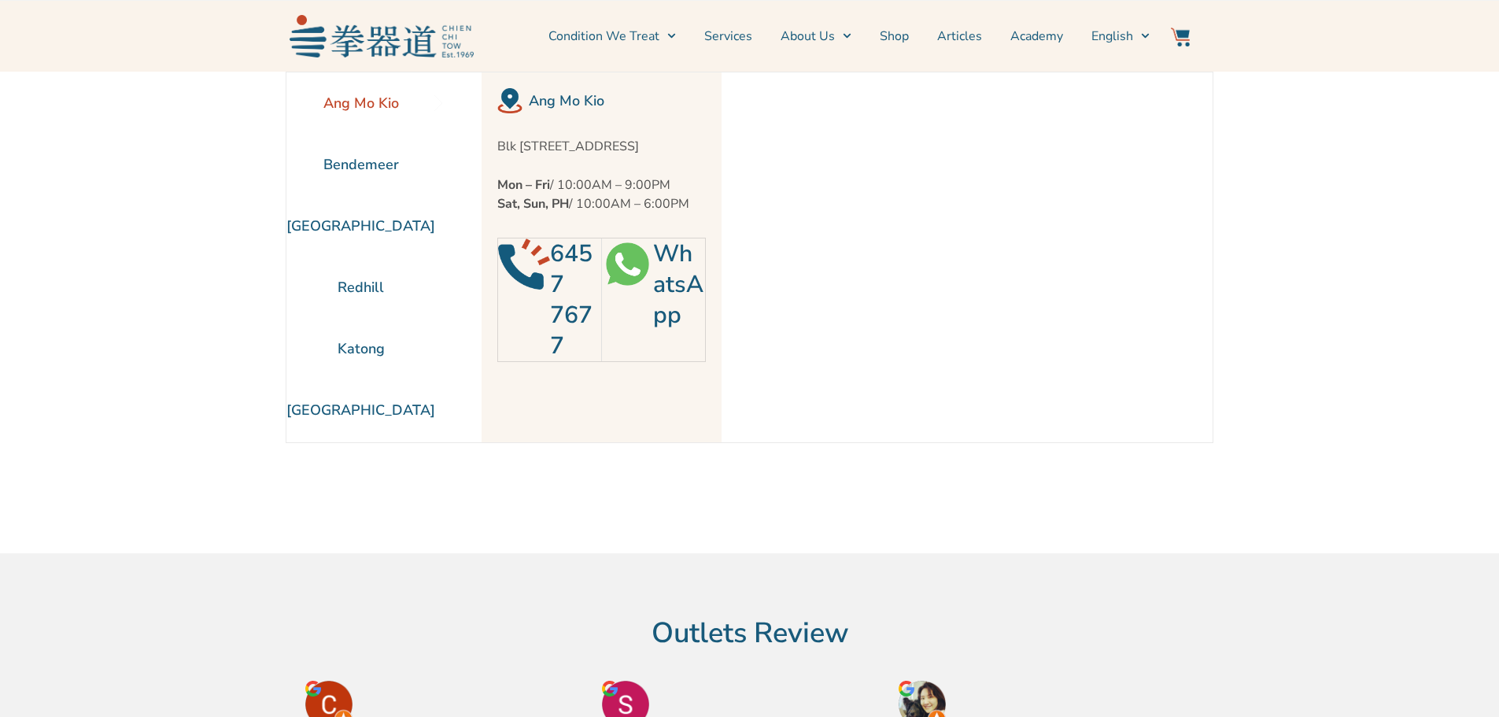  What do you see at coordinates (612, 36) in the screenshot?
I see `a: Condition We Treat` at bounding box center [612, 36].